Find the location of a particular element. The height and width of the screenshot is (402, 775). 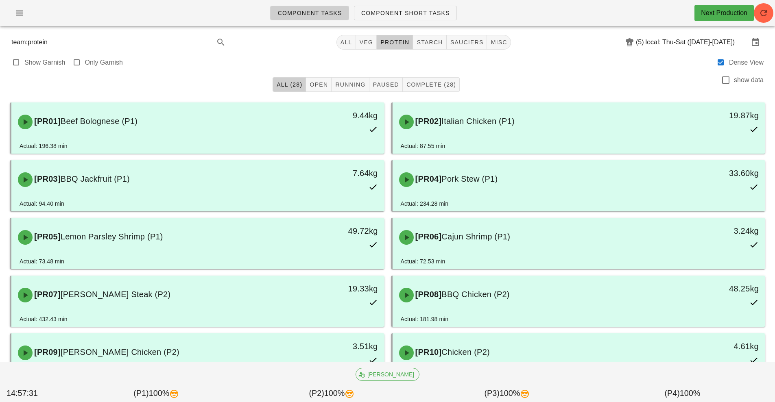

a: Component Short Tasks is located at coordinates (405, 13).